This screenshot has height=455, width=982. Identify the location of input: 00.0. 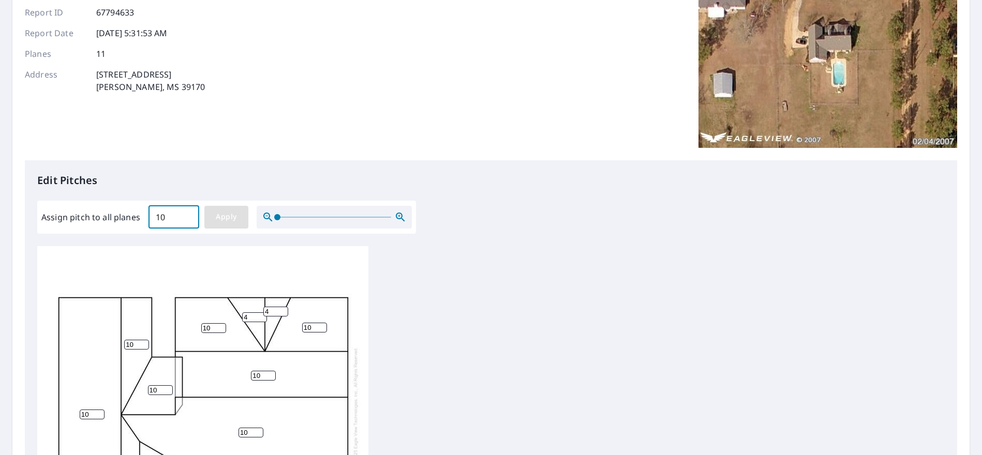
(174, 217).